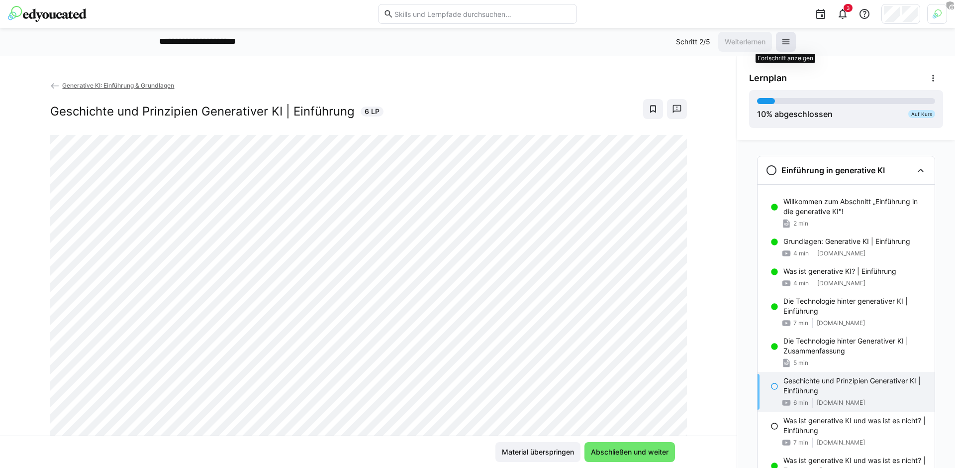 The image size is (955, 468). What do you see at coordinates (855, 346) in the screenshot?
I see `p: Die Technologie hinter Generativer KI | Zusammenfassung` at bounding box center [855, 346].